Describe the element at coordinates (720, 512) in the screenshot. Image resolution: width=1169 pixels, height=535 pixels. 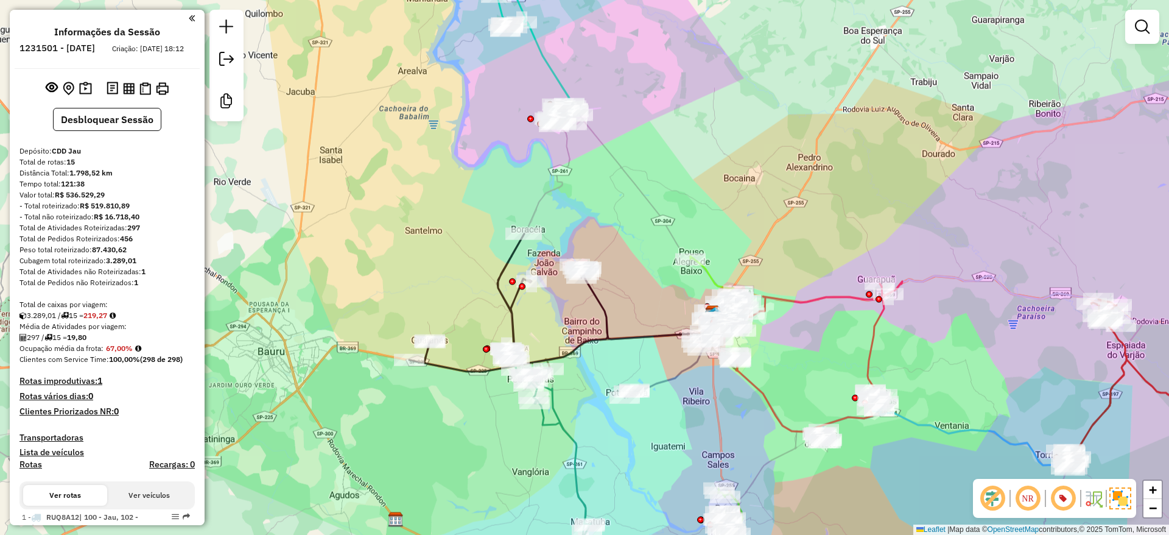
I see `div: Atividade não roteirizada - SUPERMERCADO FERNAND` at that location.